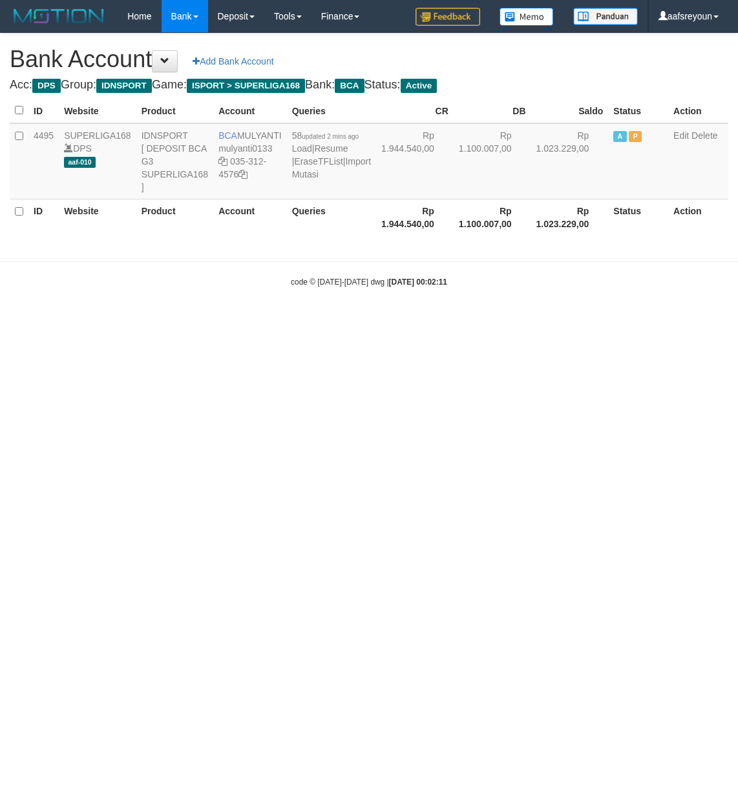  What do you see at coordinates (59, 16) in the screenshot?
I see `img: MOTION_logo.png` at bounding box center [59, 16].